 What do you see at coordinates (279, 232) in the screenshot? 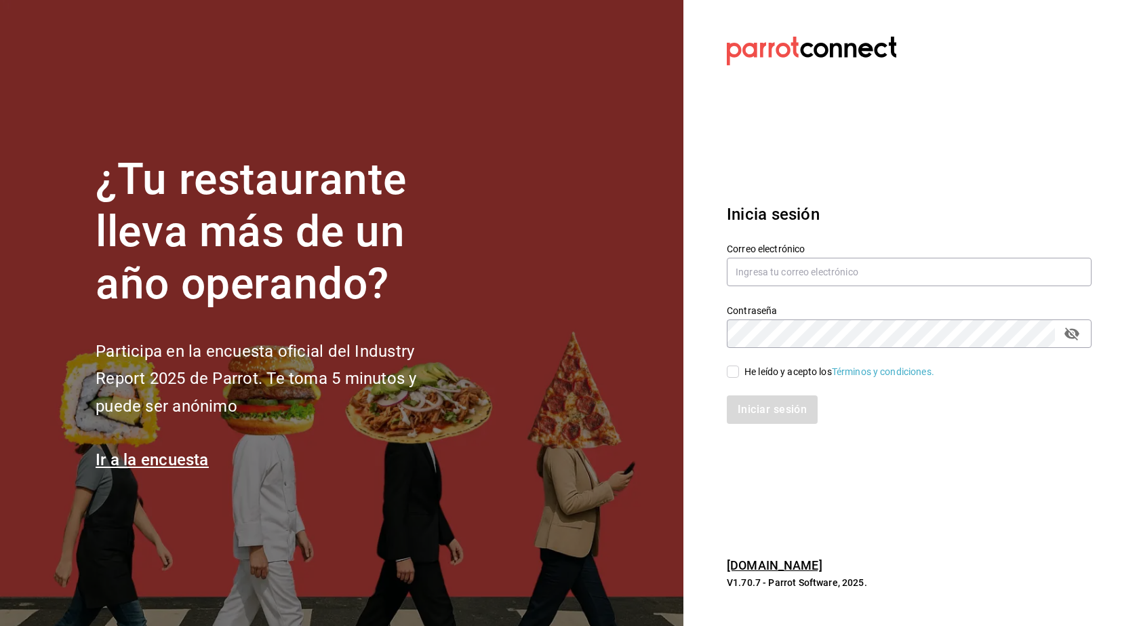
I see `h1: ¿Tu restaurante lleva más de un año operando?` at bounding box center [279, 232].